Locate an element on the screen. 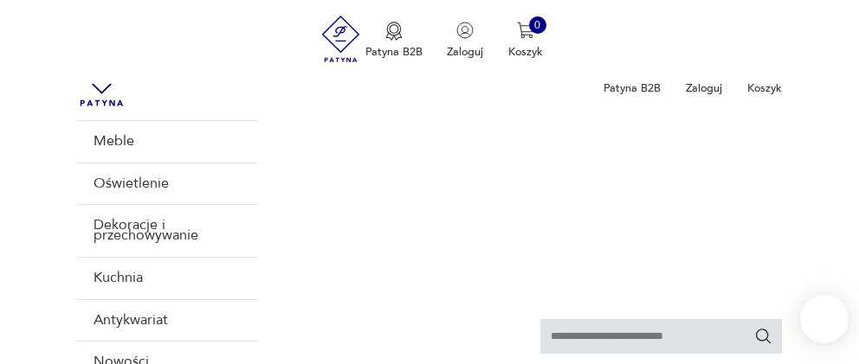  button: 0Koszyk is located at coordinates (525, 41).